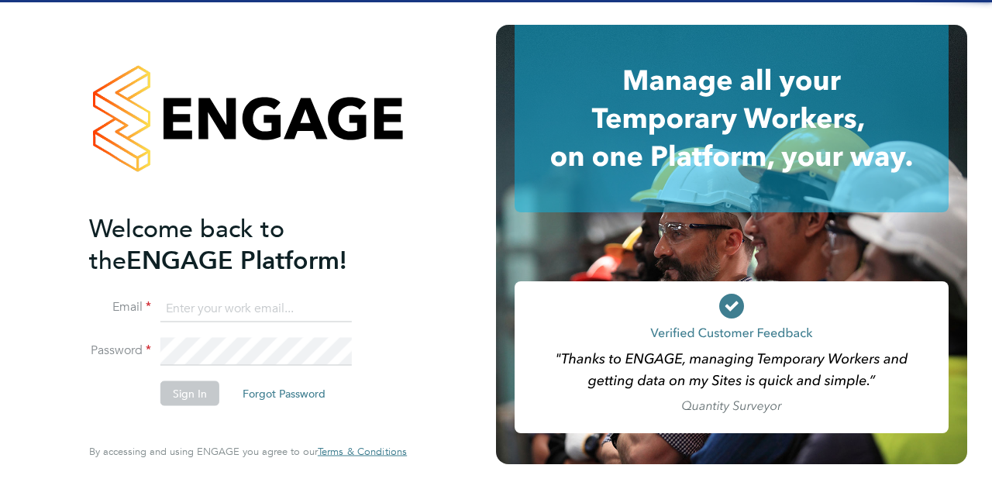 The width and height of the screenshot is (992, 489). Describe the element at coordinates (284, 394) in the screenshot. I see `button: Forgot Password` at that location.